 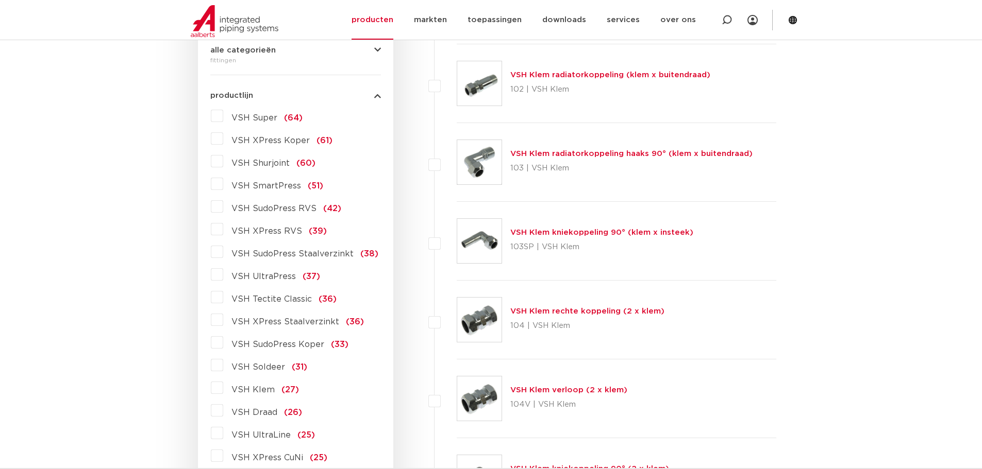 I want to click on span: (37), so click(x=311, y=277).